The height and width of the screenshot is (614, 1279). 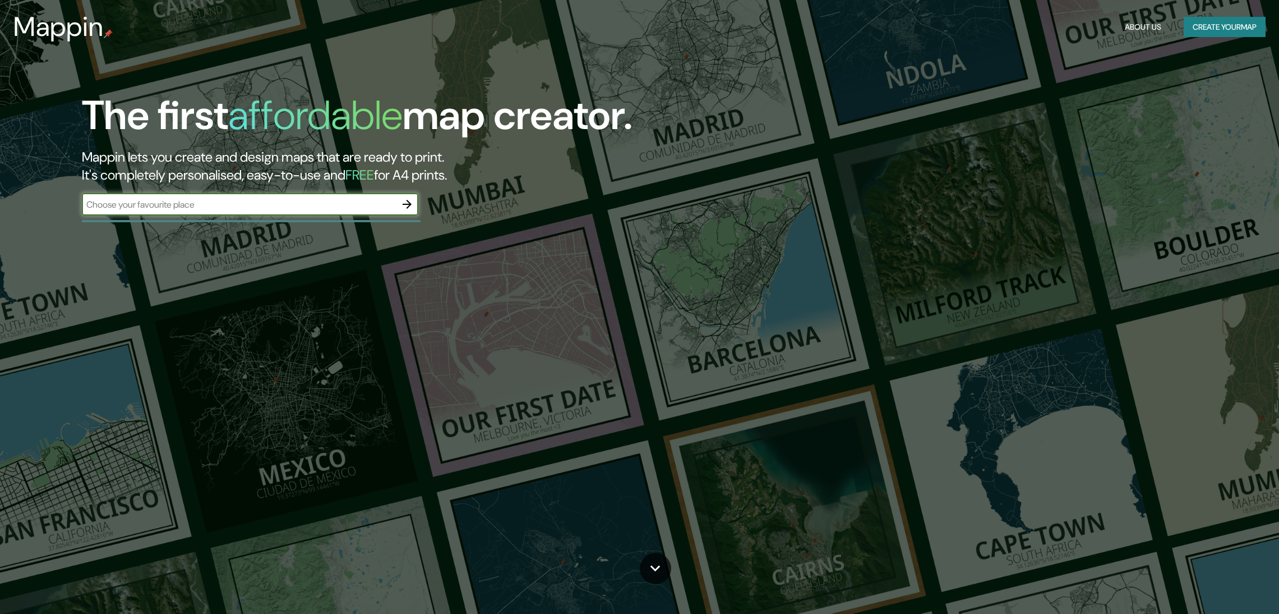 What do you see at coordinates (360, 174) in the screenshot?
I see `h5: FREE` at bounding box center [360, 174].